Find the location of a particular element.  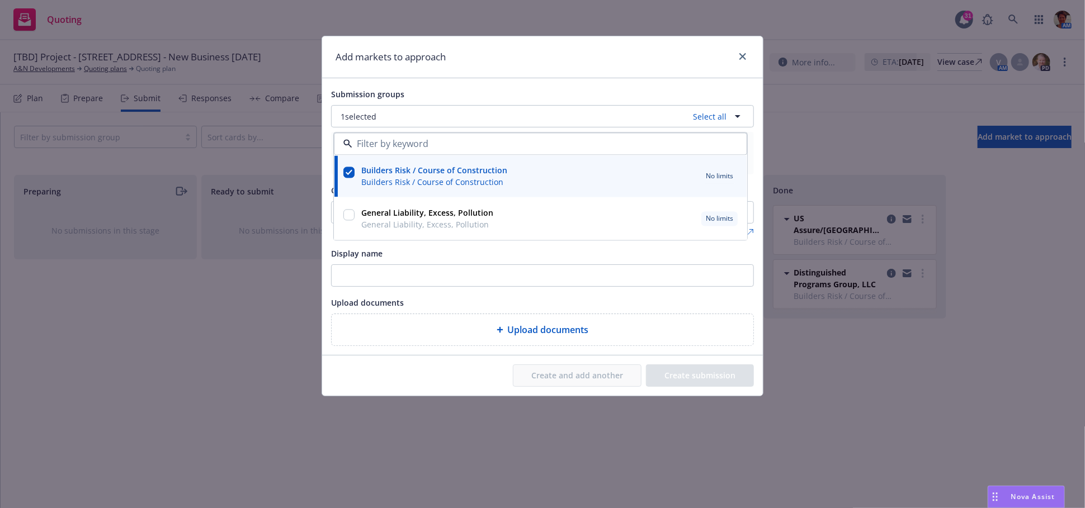

a: Select all is located at coordinates (707, 116).